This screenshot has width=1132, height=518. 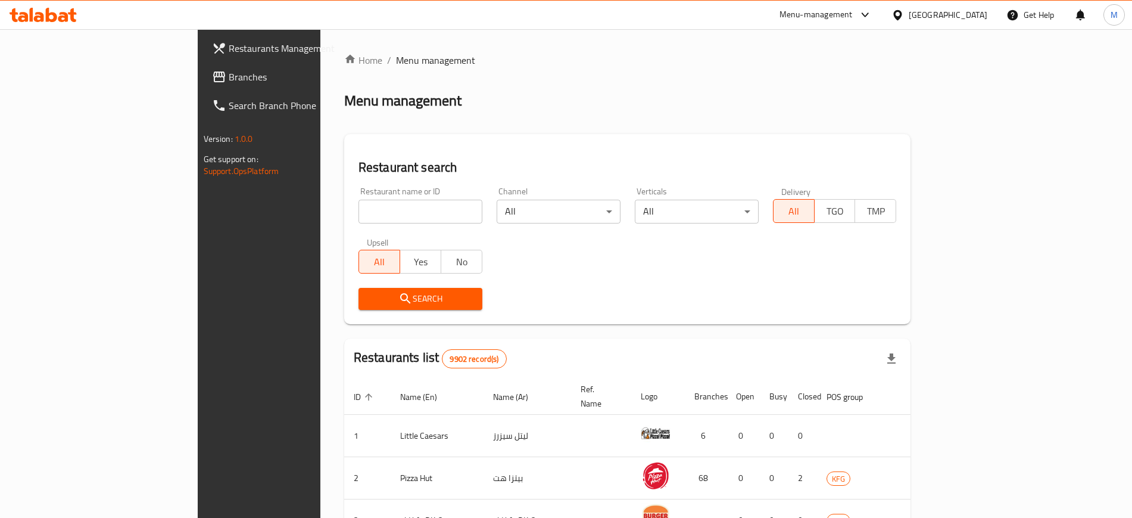 I want to click on span: Version:, so click(x=218, y=139).